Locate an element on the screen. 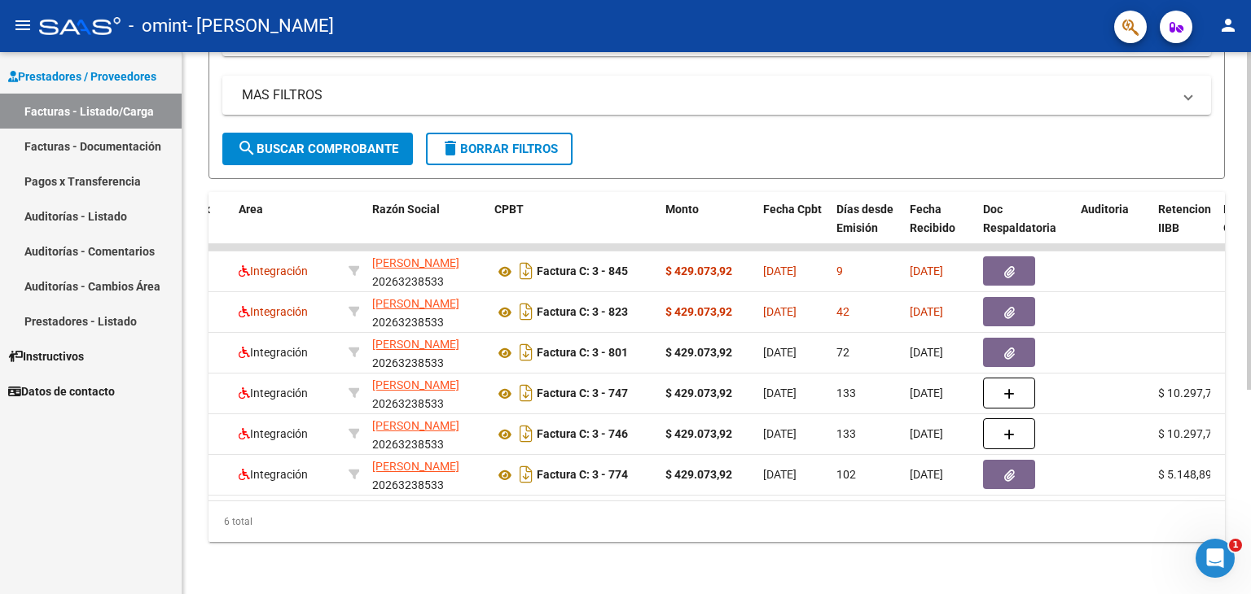  span: CPBT is located at coordinates (509, 209).